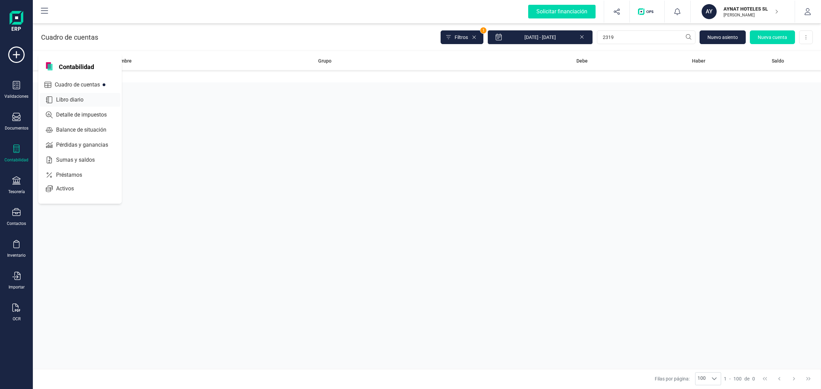 Image resolution: width=821 pixels, height=389 pixels. Describe the element at coordinates (80, 160) in the screenshot. I see `span: Sumas y saldos` at that location.